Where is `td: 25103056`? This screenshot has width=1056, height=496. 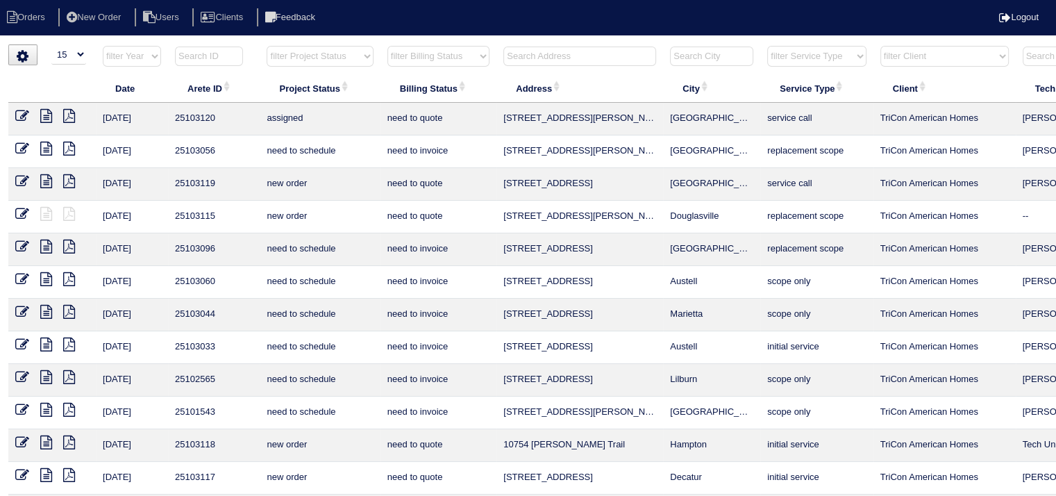
td: 25103056 is located at coordinates (214, 151).